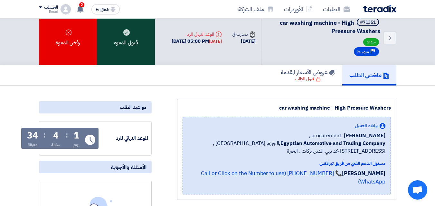  Describe the element at coordinates (51, 7) in the screenshot. I see `div: الحساب` at that location.